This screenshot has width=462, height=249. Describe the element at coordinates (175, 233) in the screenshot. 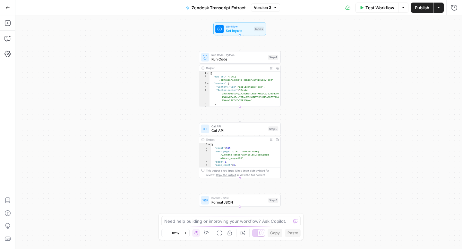

I see `span: 82%` at that location.